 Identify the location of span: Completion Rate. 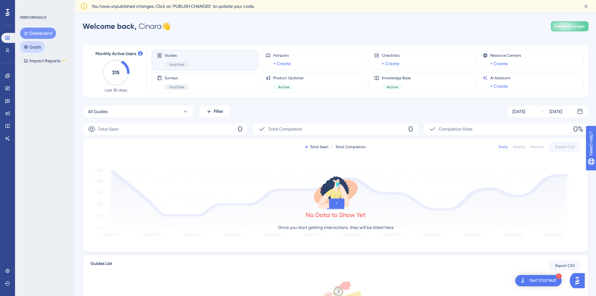
(455, 129).